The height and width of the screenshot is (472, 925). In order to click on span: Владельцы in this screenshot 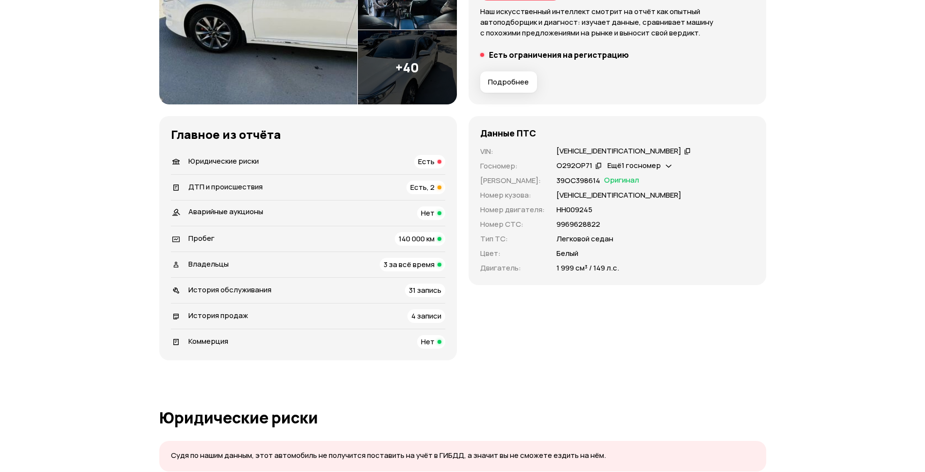, I will do `click(208, 264)`.